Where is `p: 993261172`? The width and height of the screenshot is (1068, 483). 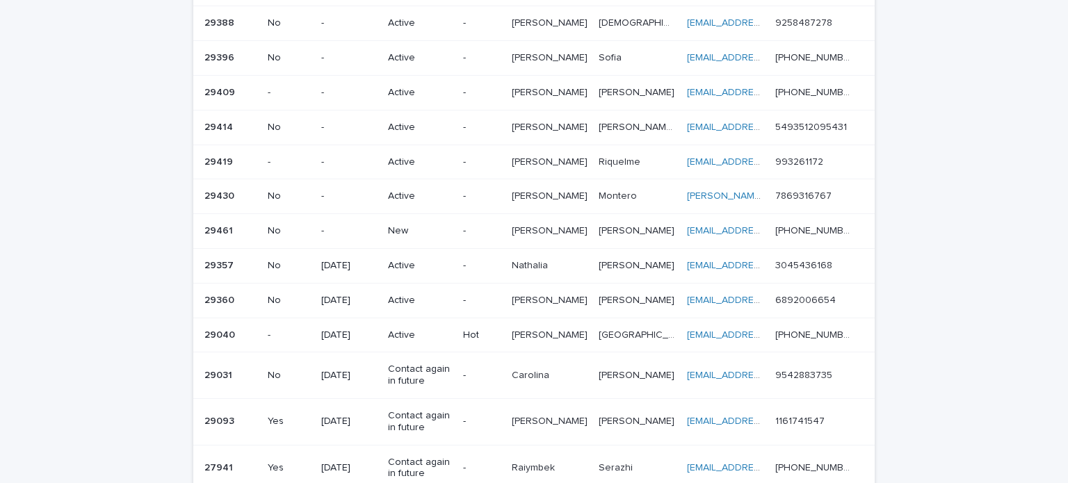
p: 993261172 is located at coordinates (801, 161).